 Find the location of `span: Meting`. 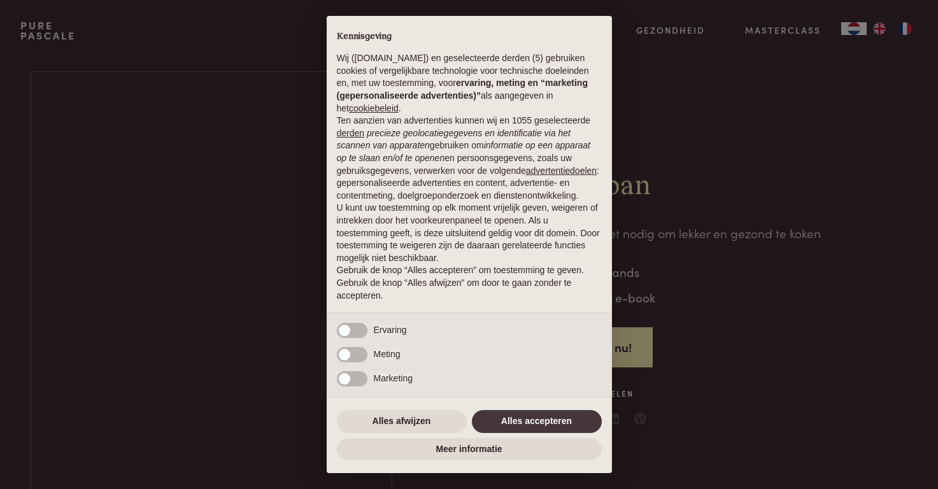

span: Meting is located at coordinates (387, 354).